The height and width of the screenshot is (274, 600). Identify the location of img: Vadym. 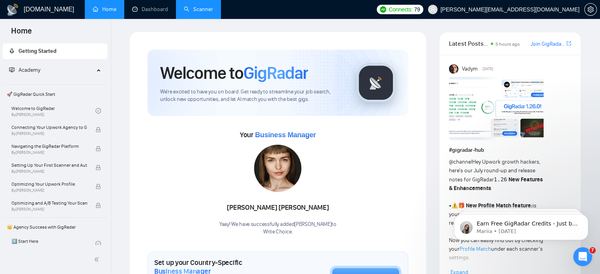
(453, 69).